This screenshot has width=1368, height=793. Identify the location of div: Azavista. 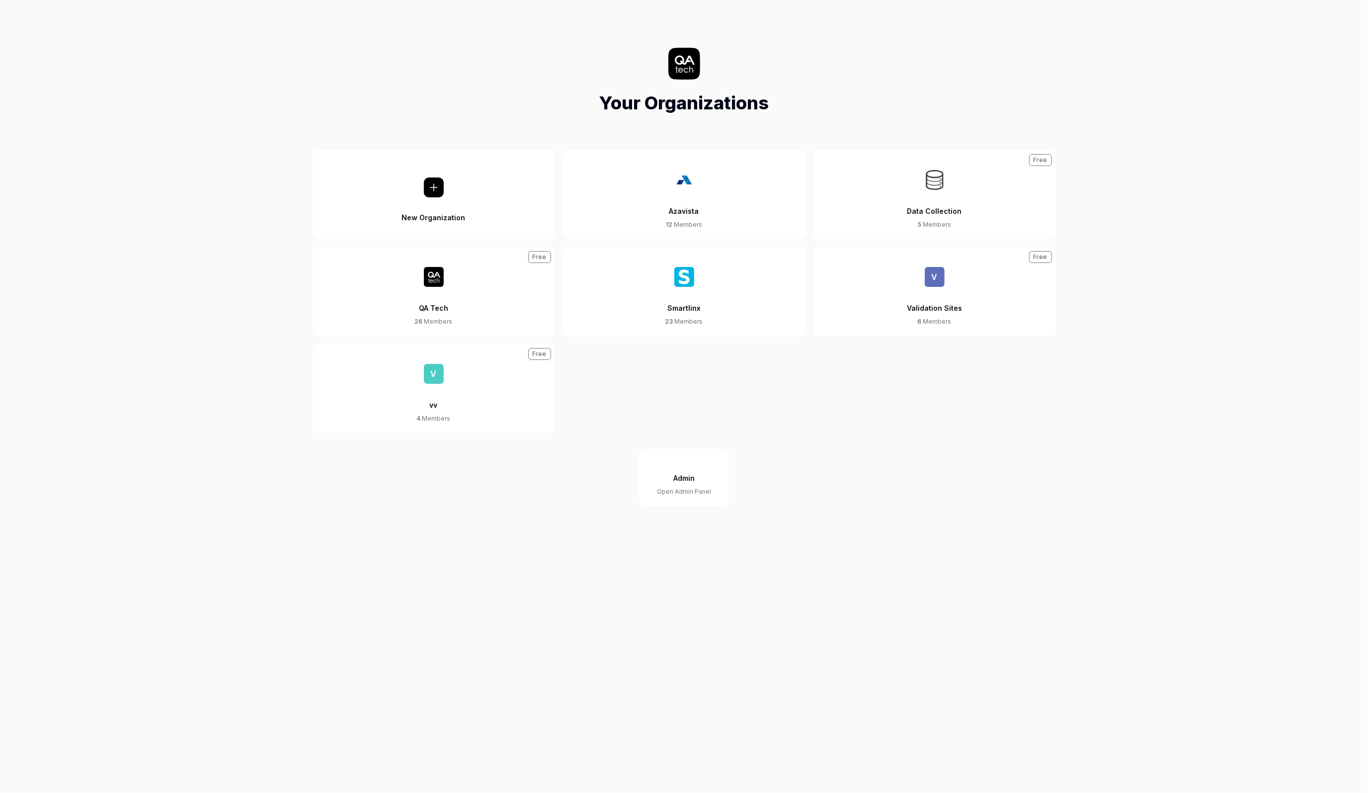
(684, 205).